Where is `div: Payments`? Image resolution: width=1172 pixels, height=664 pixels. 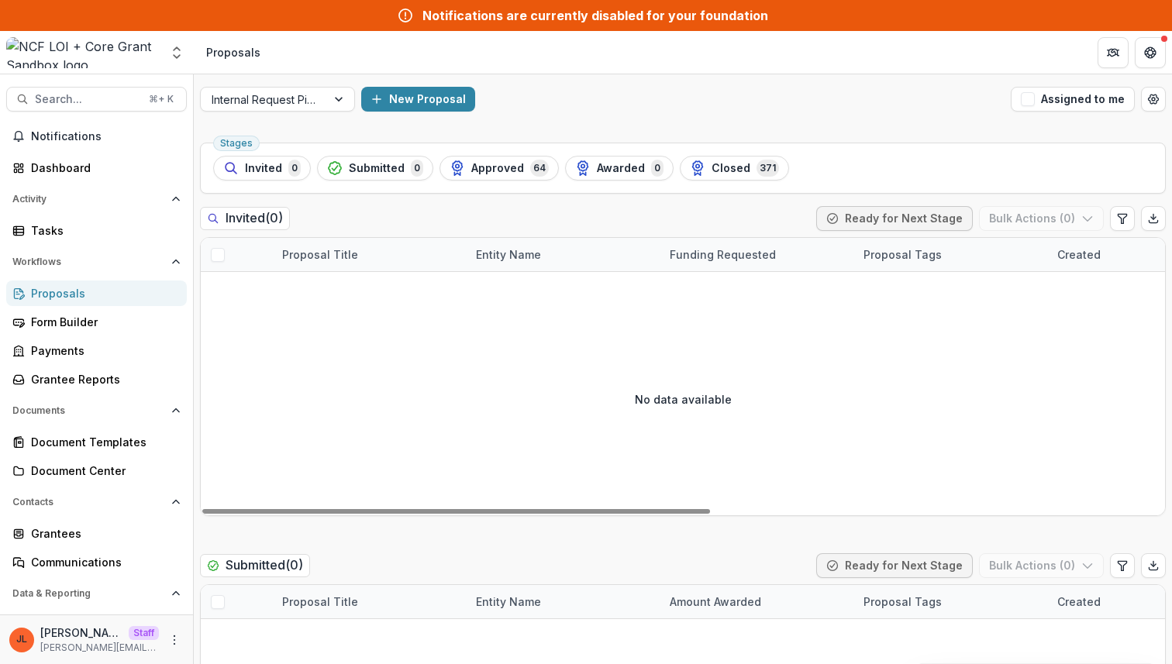
div: Payments is located at coordinates (102, 350).